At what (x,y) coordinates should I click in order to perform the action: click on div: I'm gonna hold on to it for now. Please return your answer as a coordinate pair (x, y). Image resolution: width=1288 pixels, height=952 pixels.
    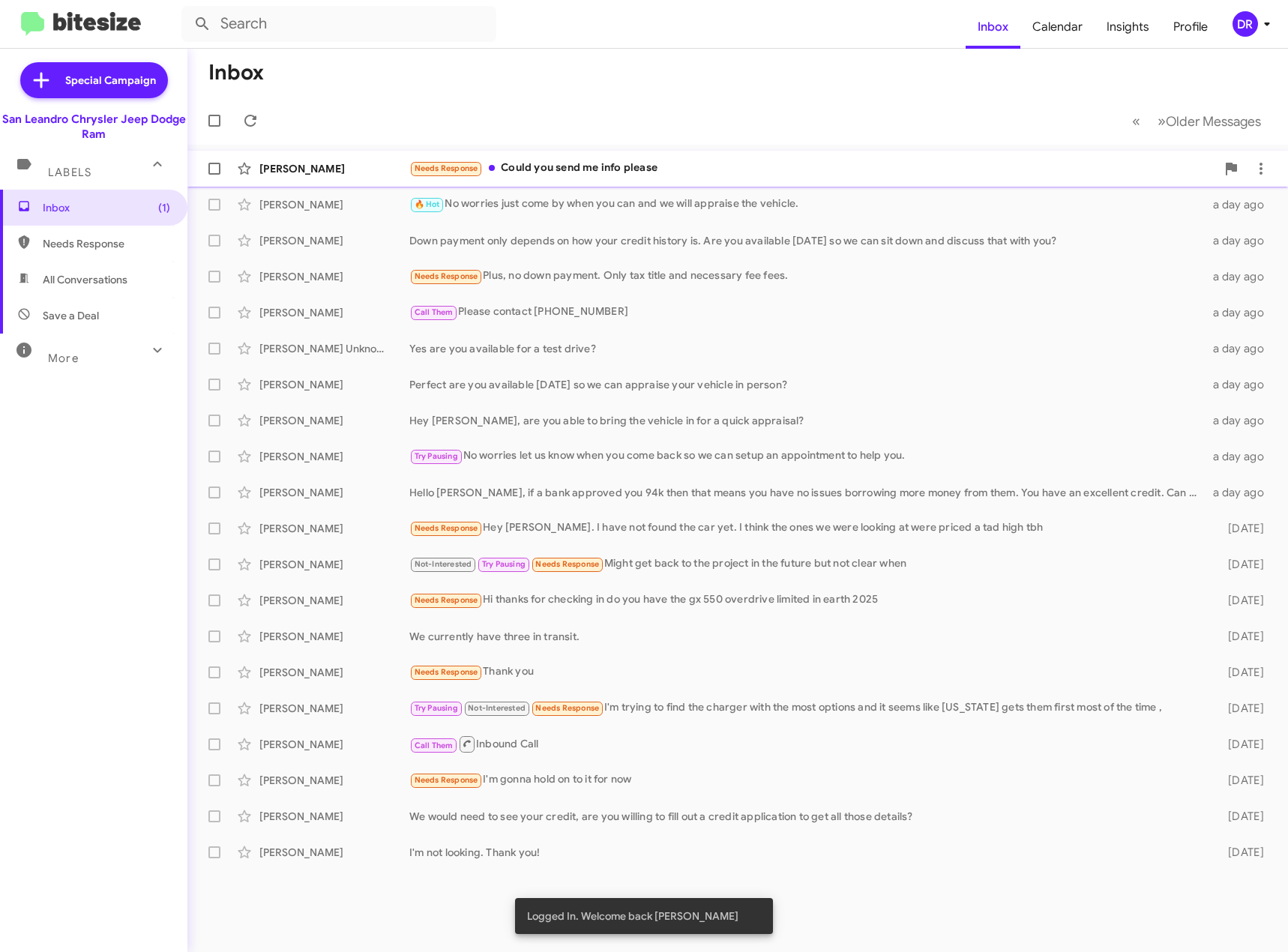
    Looking at the image, I should click on (807, 779).